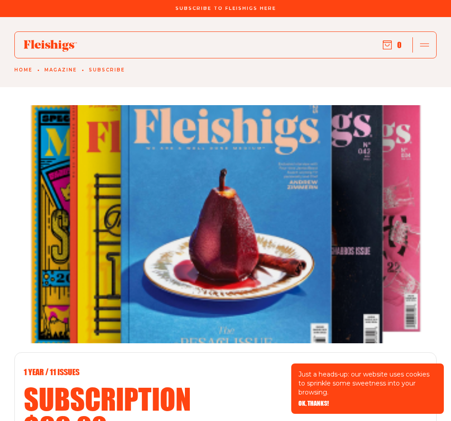 Image resolution: width=451 pixels, height=421 pixels. What do you see at coordinates (368, 383) in the screenshot?
I see `p: Just a heads-up: our website uses cookies to sprinkle some sweetness into your browsing.` at bounding box center [368, 383].